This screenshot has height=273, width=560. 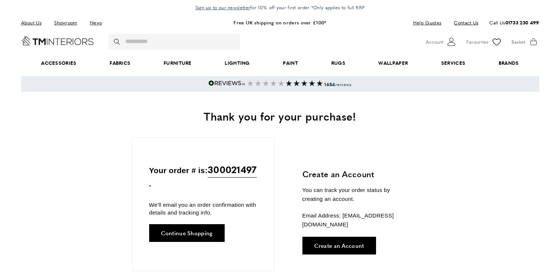 What do you see at coordinates (280, 22) in the screenshot?
I see `a: Free UK shipping on orders over £100*` at bounding box center [280, 22].